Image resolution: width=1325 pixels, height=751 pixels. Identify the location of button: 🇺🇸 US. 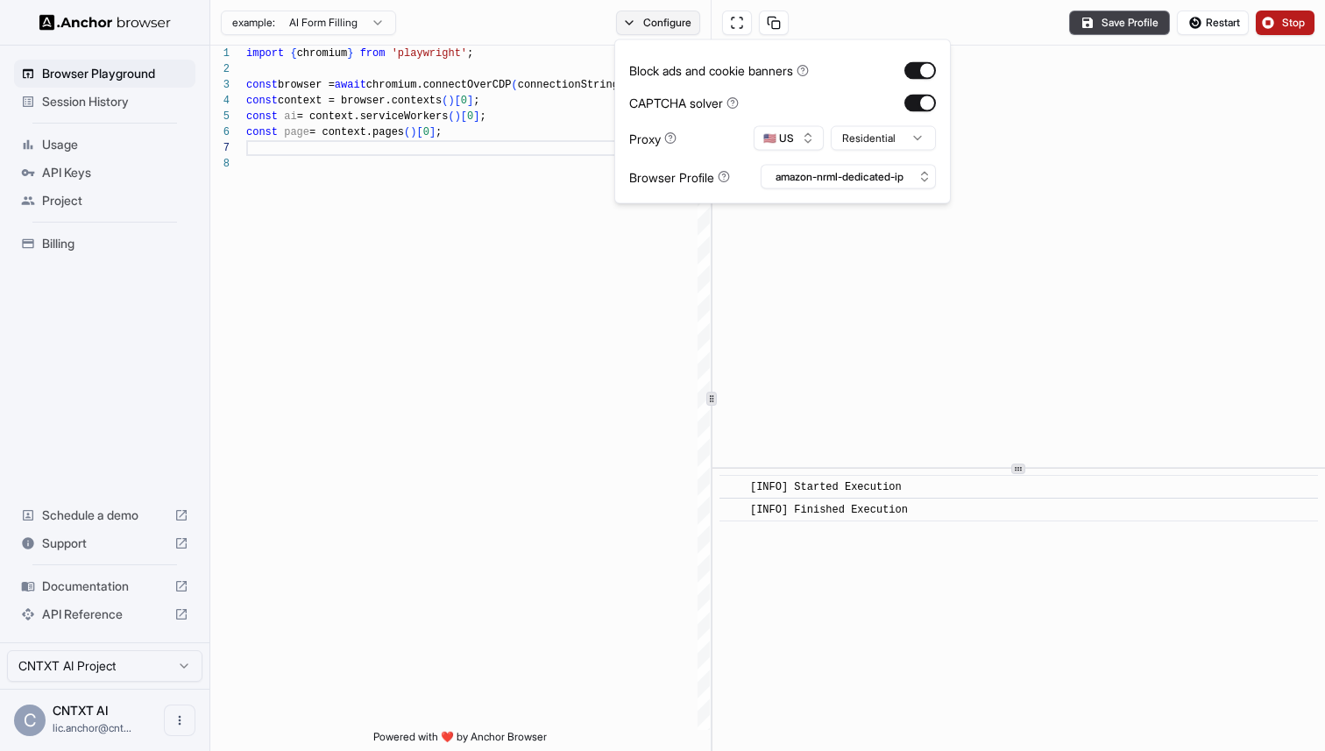
(789, 138).